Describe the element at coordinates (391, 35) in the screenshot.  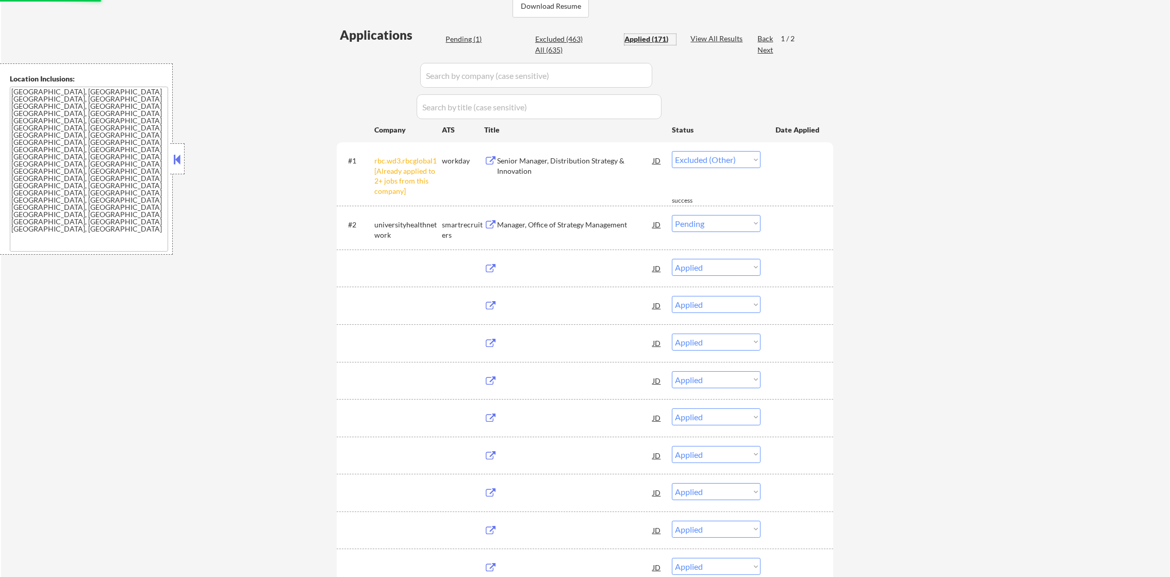
I see `div: Applications` at that location.